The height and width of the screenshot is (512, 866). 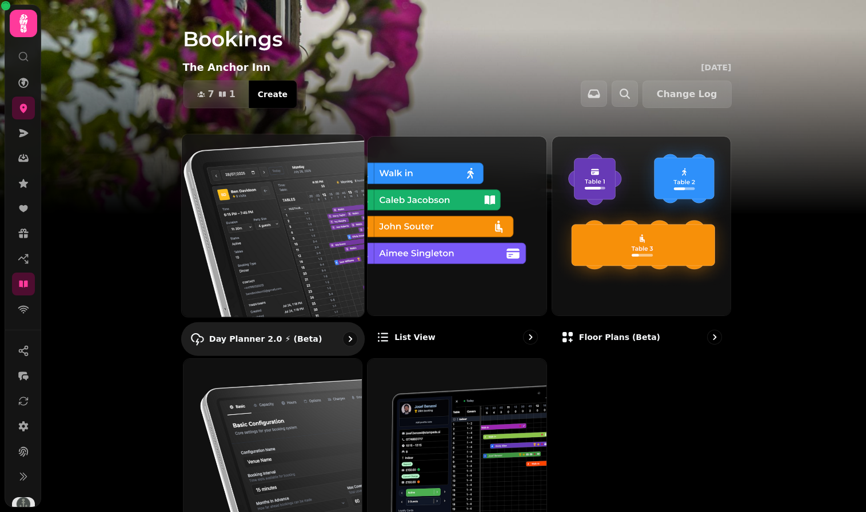 What do you see at coordinates (620, 337) in the screenshot?
I see `p: Floor Plans (beta)` at bounding box center [620, 337].